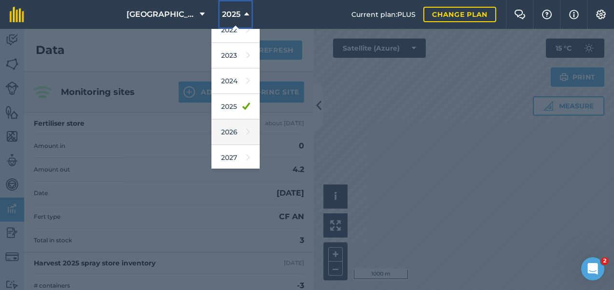 The image size is (614, 290). I want to click on a: 2026, so click(235, 132).